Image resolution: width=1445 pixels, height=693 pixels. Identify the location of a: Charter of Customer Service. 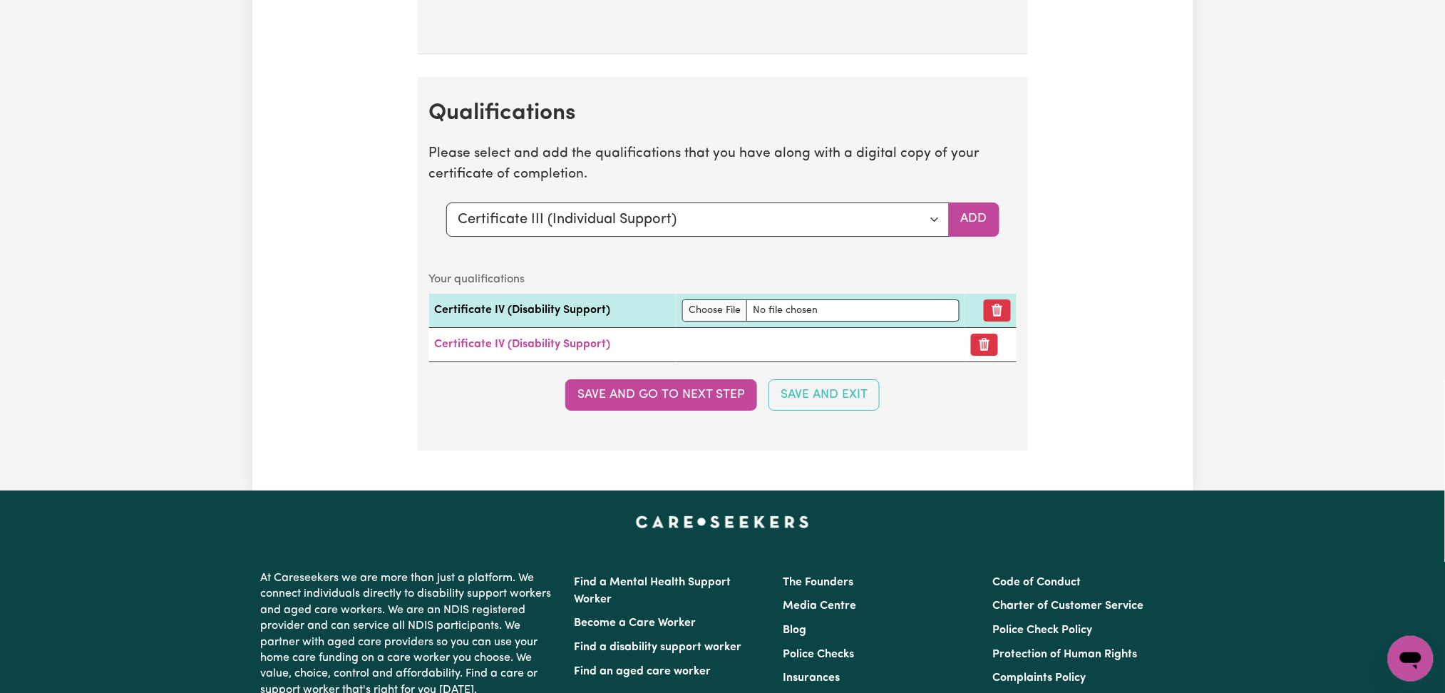
(1068, 606).